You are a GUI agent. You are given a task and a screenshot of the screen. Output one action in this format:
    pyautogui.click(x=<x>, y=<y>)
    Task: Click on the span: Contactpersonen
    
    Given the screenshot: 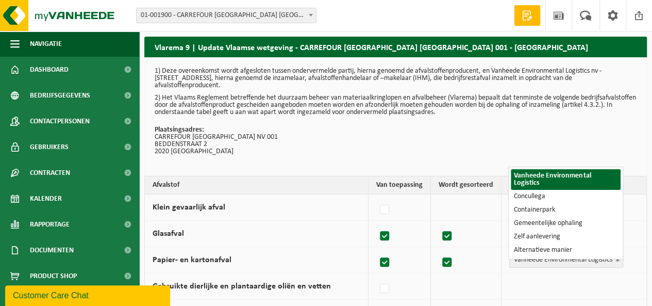 What is the action you would take?
    pyautogui.click(x=60, y=121)
    